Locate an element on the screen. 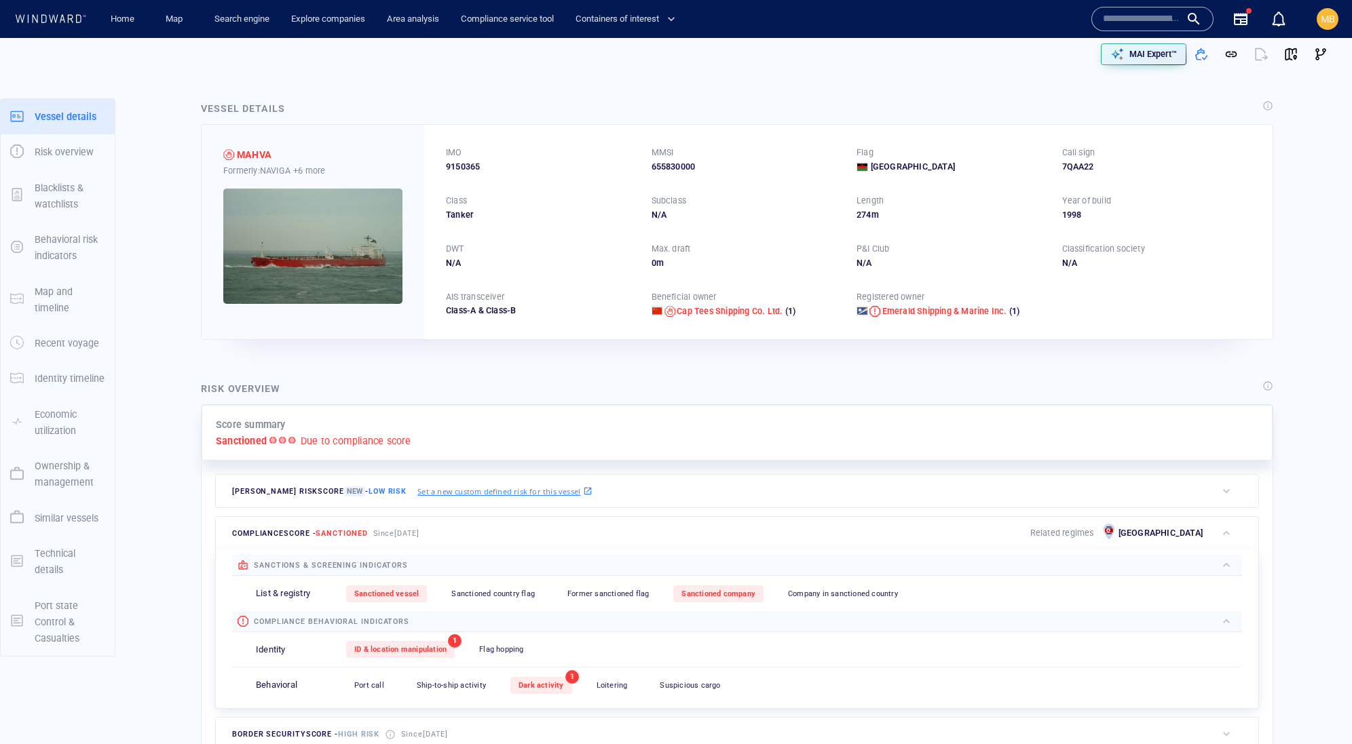 The width and height of the screenshot is (1352, 744). a: Blacklists & watchlists is located at coordinates (58, 195).